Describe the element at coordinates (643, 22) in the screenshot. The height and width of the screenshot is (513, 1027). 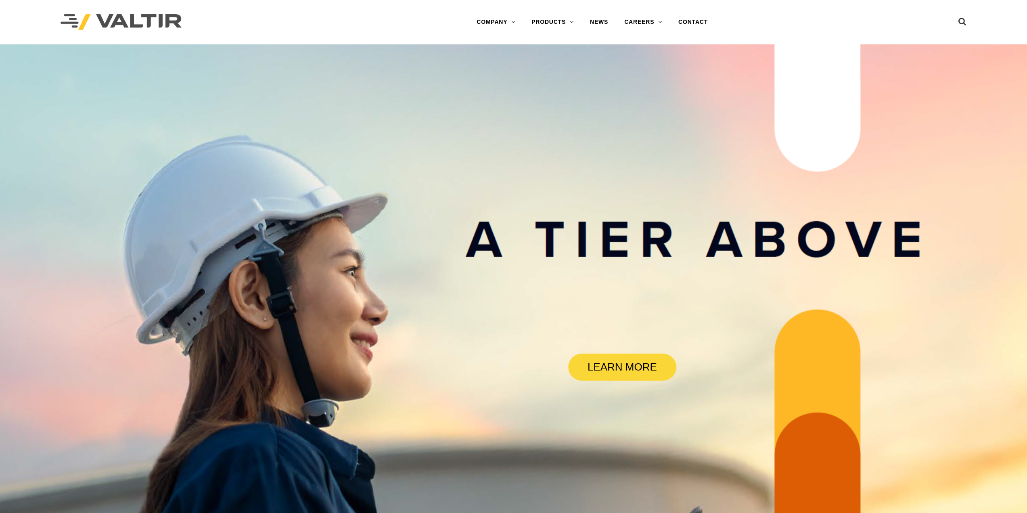
I see `a: CAREERS` at that location.